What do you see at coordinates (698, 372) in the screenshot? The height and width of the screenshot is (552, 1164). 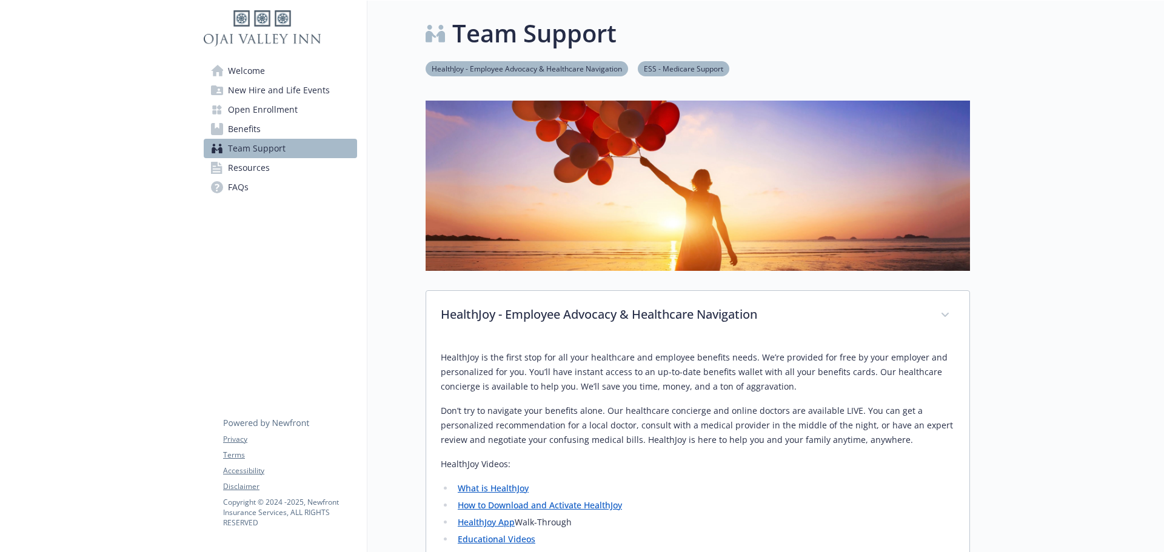 I see `p: HealthJoy is the first stop for all your healthcare and employee benefits needs. We’re provided f...` at bounding box center [698, 372].